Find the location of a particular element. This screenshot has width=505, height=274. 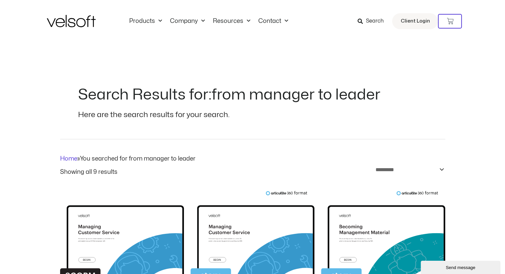

img: Velsoft Training Materials is located at coordinates (71, 21).